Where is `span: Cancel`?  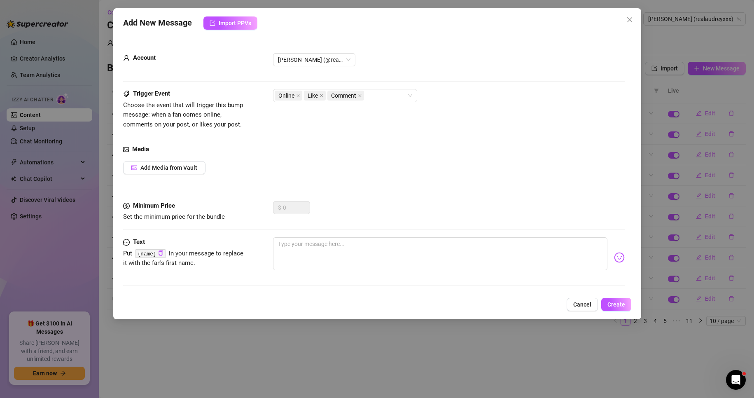
span: Cancel is located at coordinates (582, 304).